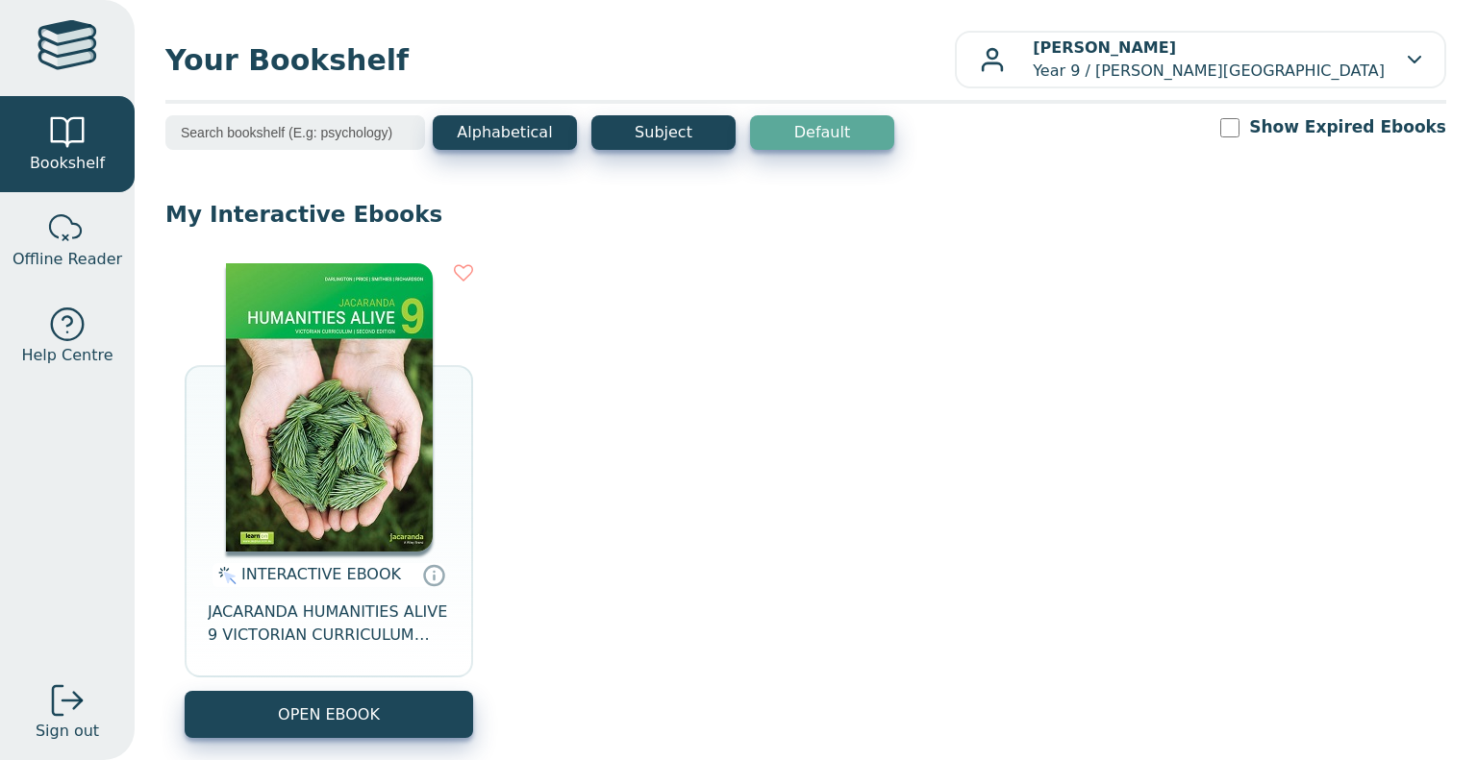 The width and height of the screenshot is (1477, 760). Describe the element at coordinates (224, 576) in the screenshot. I see `img: interactive.svg` at that location.